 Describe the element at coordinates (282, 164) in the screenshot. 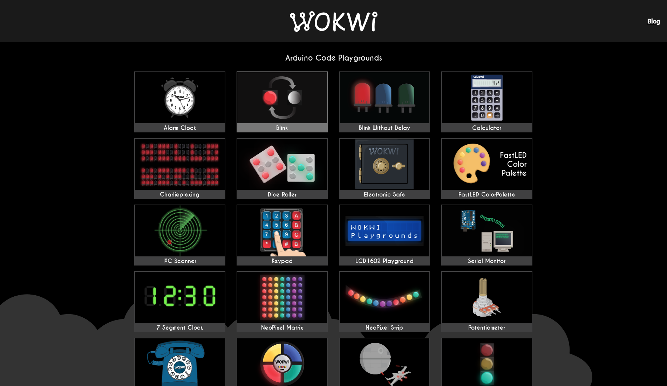

I see `img: Dice Roller` at that location.